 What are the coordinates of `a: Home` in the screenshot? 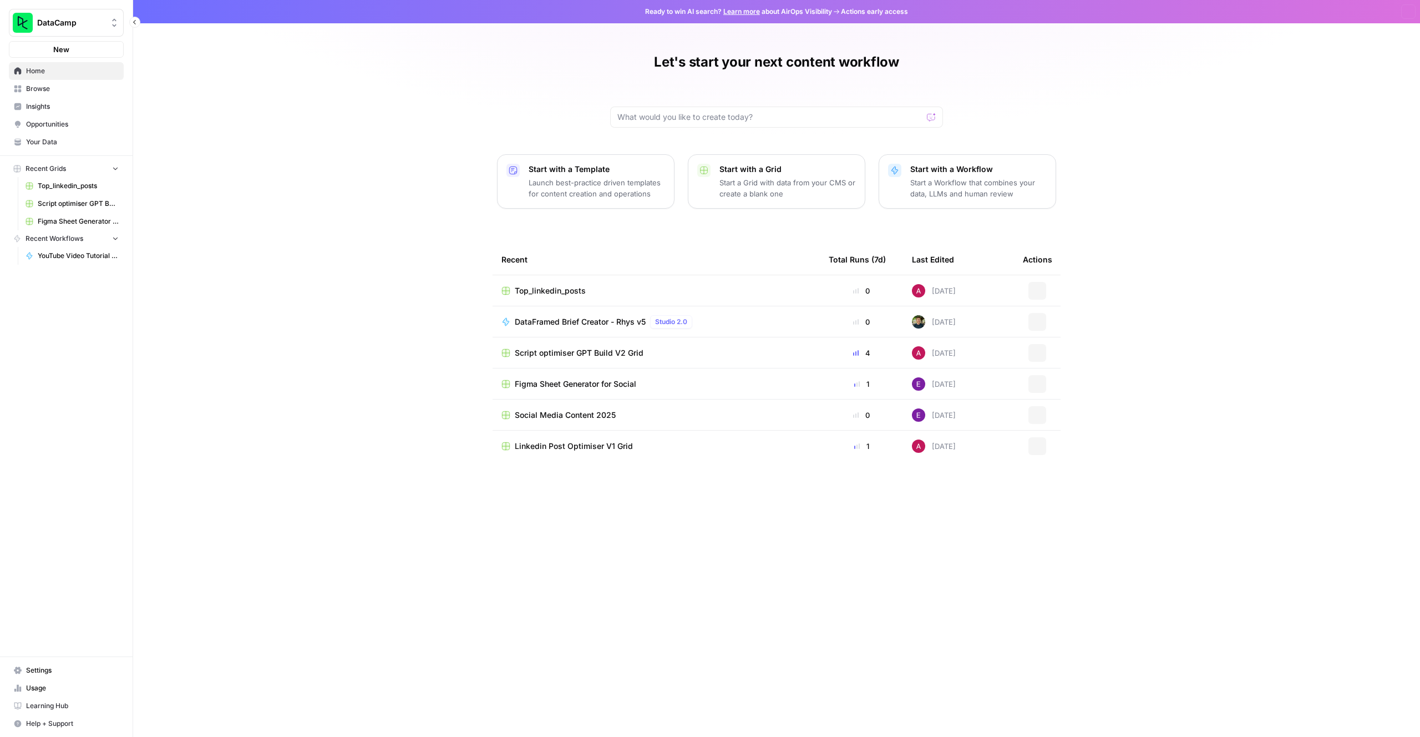 It's located at (66, 71).